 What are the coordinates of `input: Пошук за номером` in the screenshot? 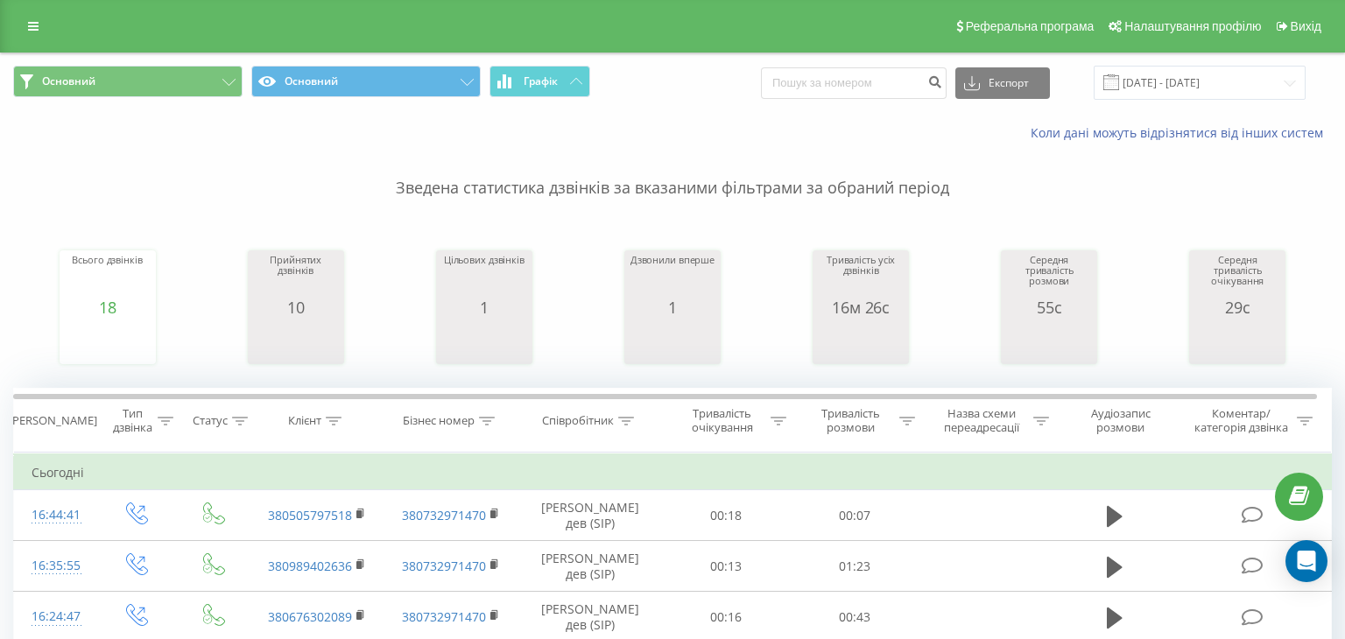 It's located at (854, 83).